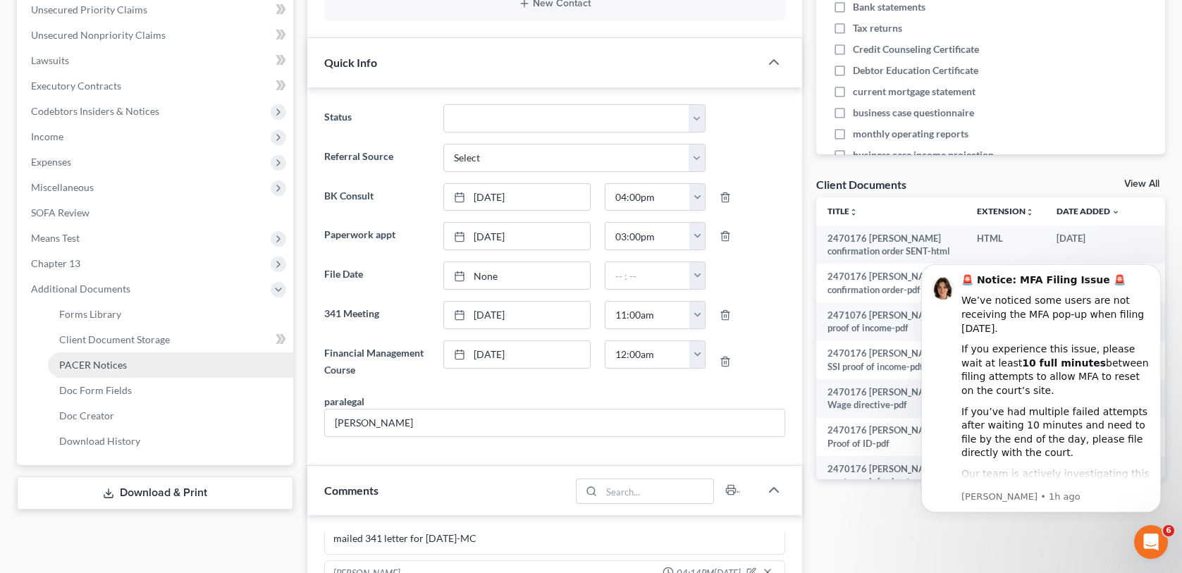 The image size is (1182, 573). What do you see at coordinates (344, 401) in the screenshot?
I see `div: paralegal` at bounding box center [344, 401].